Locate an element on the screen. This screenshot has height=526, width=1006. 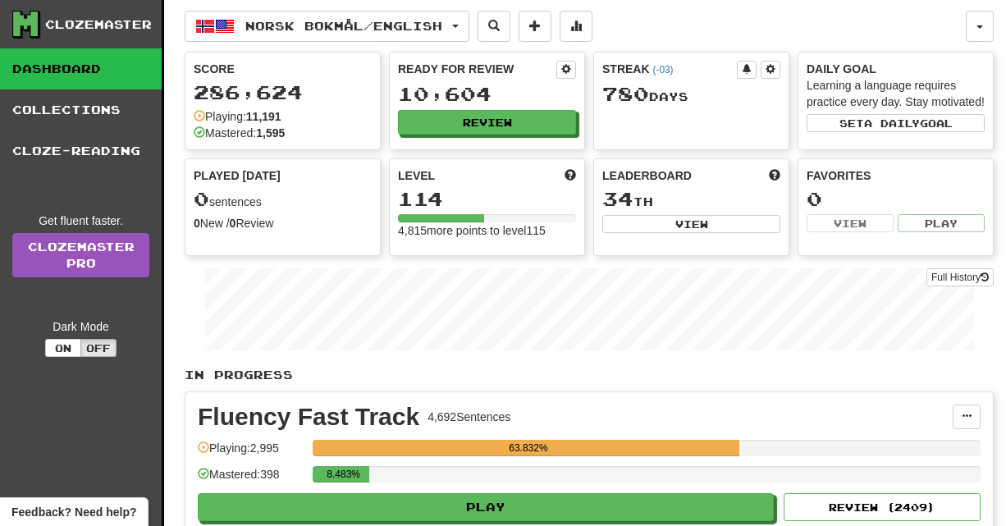
button: Review (2409) is located at coordinates (882, 507).